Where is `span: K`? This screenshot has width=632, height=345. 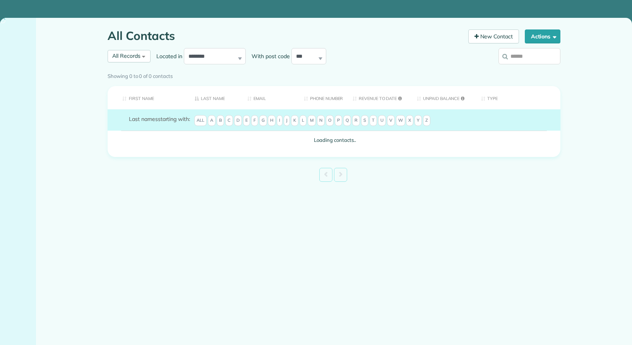
span: K is located at coordinates (295, 120).